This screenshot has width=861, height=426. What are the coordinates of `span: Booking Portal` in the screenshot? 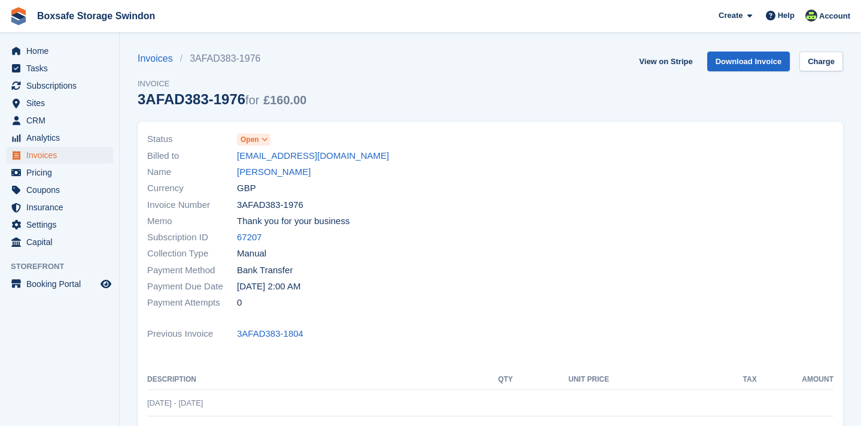 It's located at (62, 284).